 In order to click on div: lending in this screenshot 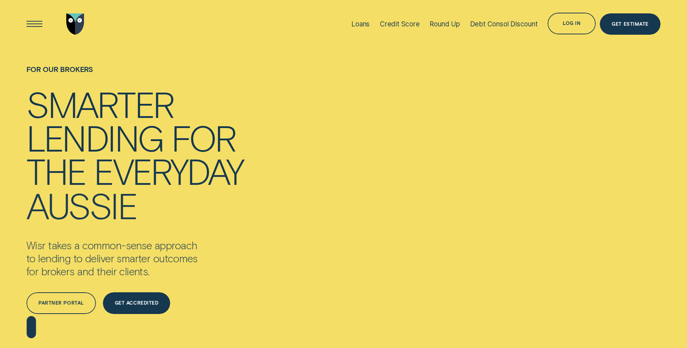, I will do `click(95, 138)`.